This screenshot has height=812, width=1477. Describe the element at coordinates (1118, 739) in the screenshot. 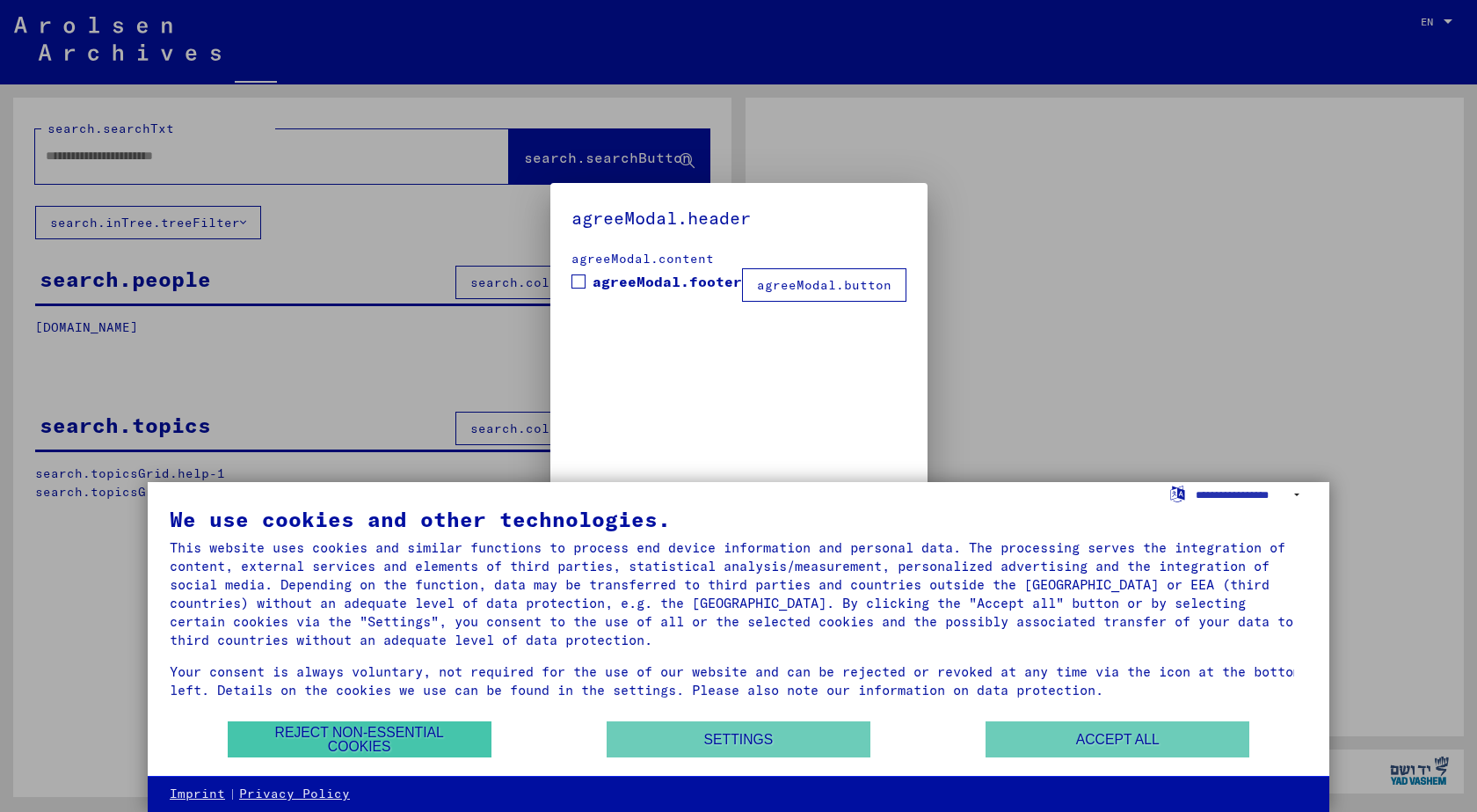

I see `button: Accept all` at that location.